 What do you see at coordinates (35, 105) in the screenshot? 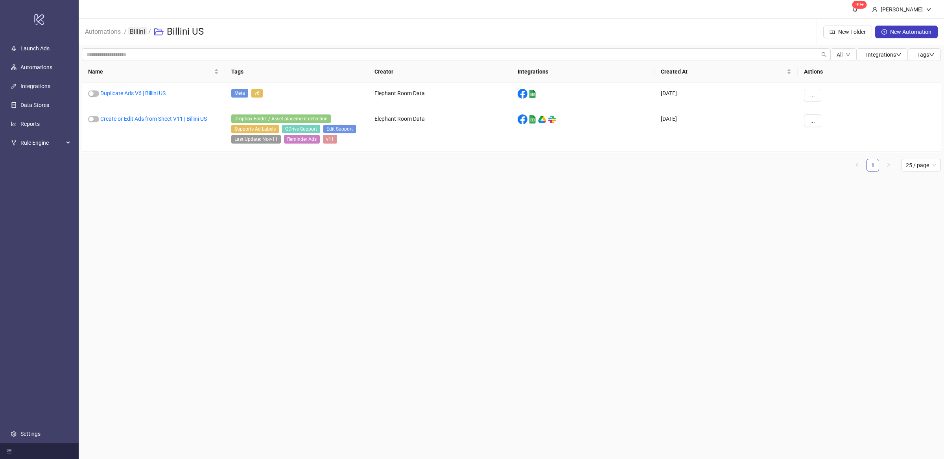
I see `a: Data Stores` at bounding box center [35, 105].